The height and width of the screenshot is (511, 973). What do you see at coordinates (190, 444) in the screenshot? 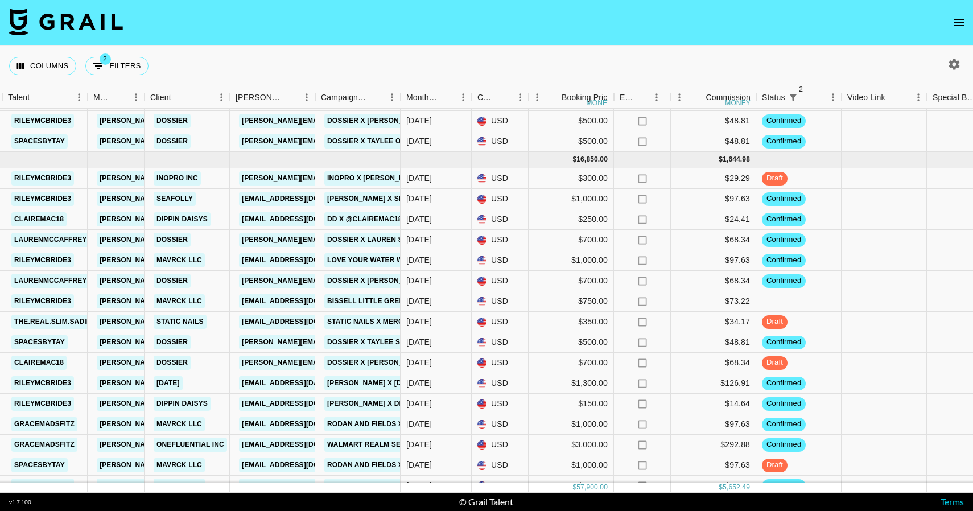
I see `a: OneFluential Inc` at bounding box center [190, 444].